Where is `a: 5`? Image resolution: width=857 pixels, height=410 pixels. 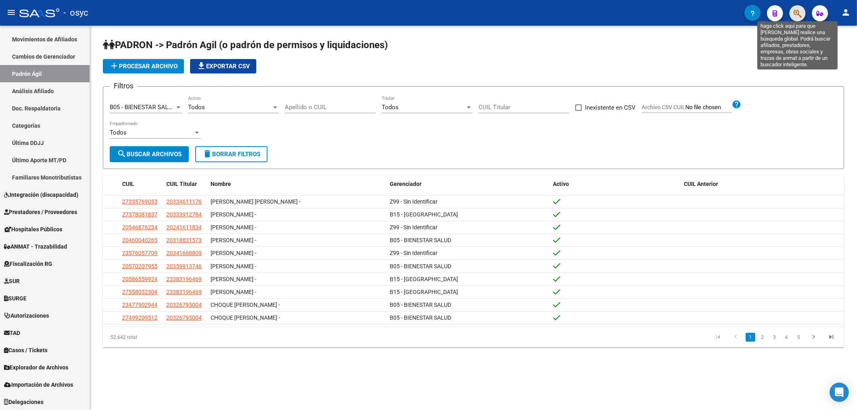
a: 5 is located at coordinates (799, 338).